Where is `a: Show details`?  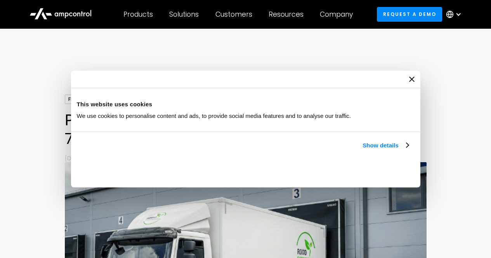
a: Show details is located at coordinates (386, 146).